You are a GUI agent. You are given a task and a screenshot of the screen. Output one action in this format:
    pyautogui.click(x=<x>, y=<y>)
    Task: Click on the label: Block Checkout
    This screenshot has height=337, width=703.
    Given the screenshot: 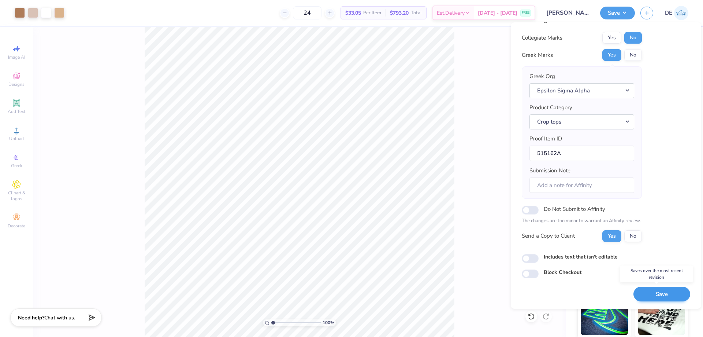 What is the action you would take?
    pyautogui.click(x=563, y=272)
    